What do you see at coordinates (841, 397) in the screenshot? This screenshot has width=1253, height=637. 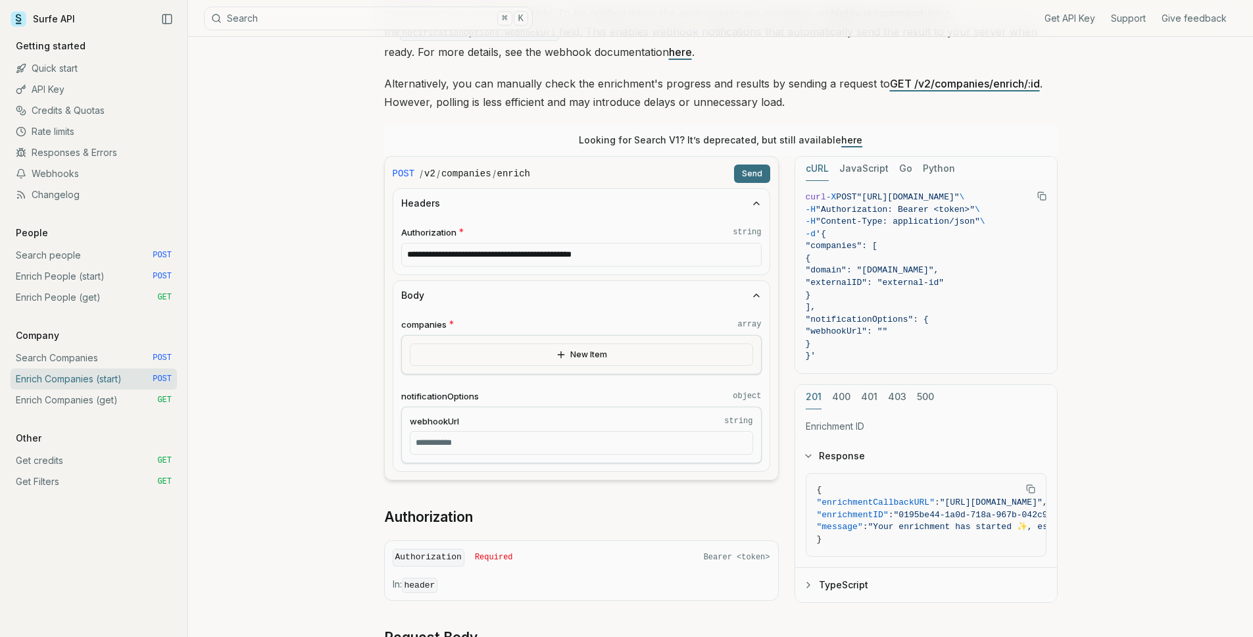 I see `button: 400` at bounding box center [841, 397].